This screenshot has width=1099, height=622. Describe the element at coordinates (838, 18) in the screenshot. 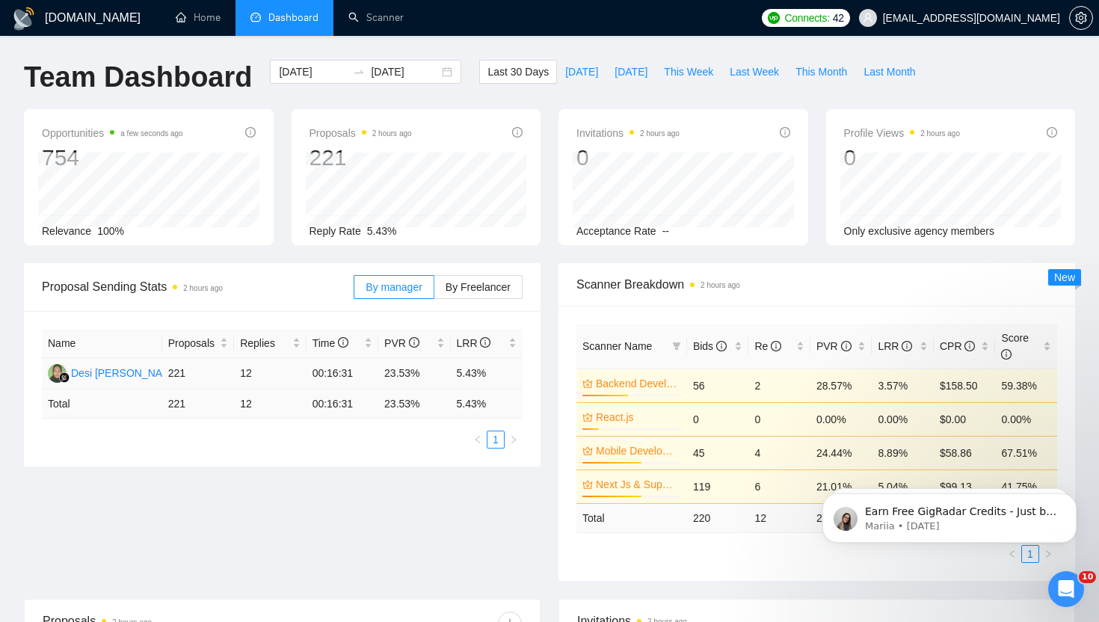

I see `span: 42` at that location.